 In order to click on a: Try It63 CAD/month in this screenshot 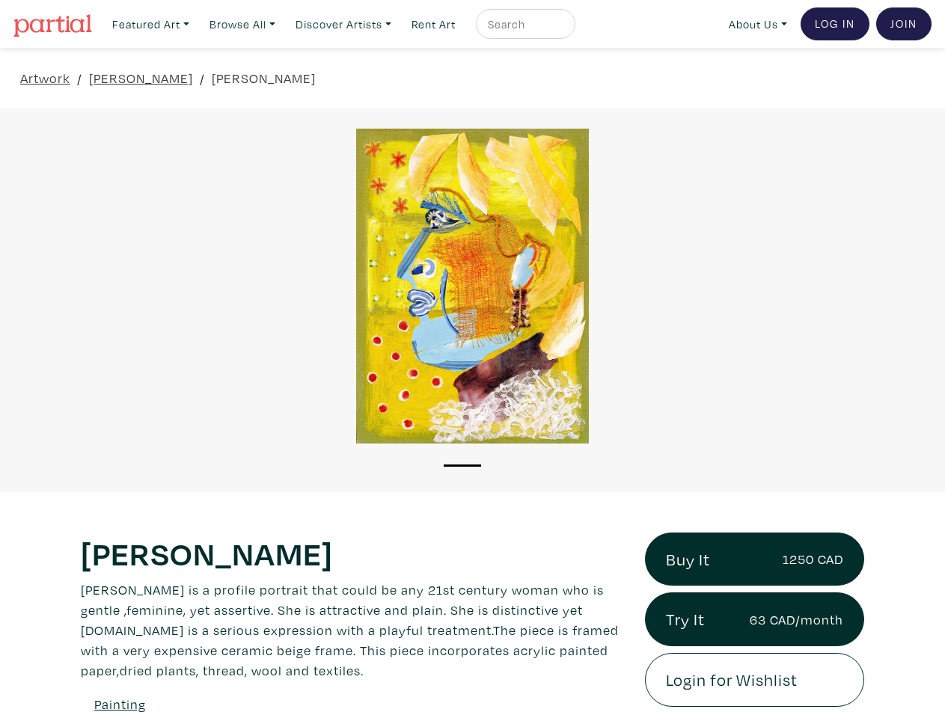, I will do `click(754, 620)`.